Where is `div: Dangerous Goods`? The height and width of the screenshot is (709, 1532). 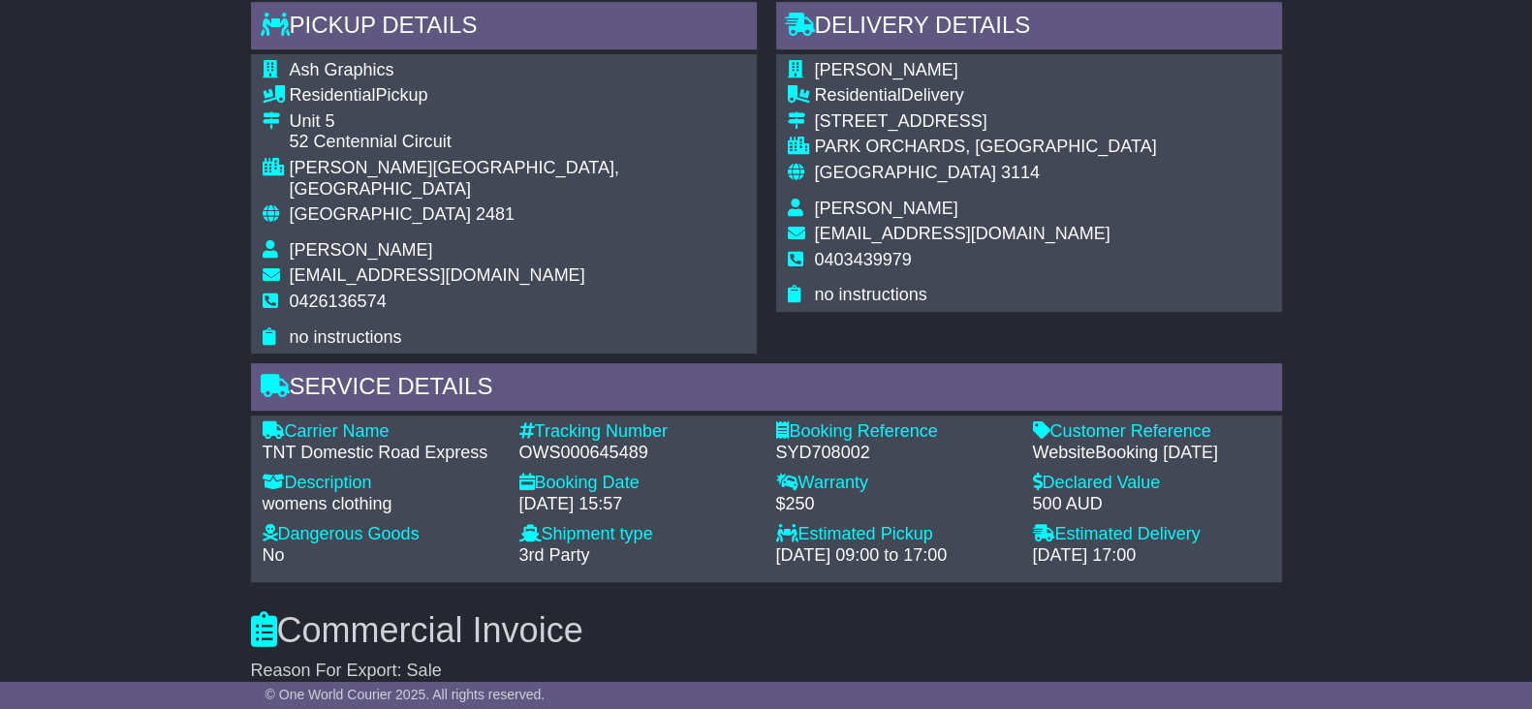 div: Dangerous Goods is located at coordinates (381, 535).